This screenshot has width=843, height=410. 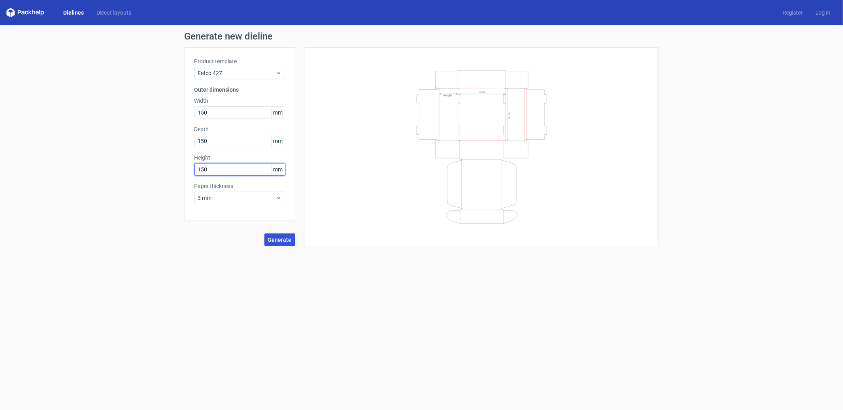 What do you see at coordinates (237, 198) in the screenshot?
I see `span: 3 mm` at bounding box center [237, 198].